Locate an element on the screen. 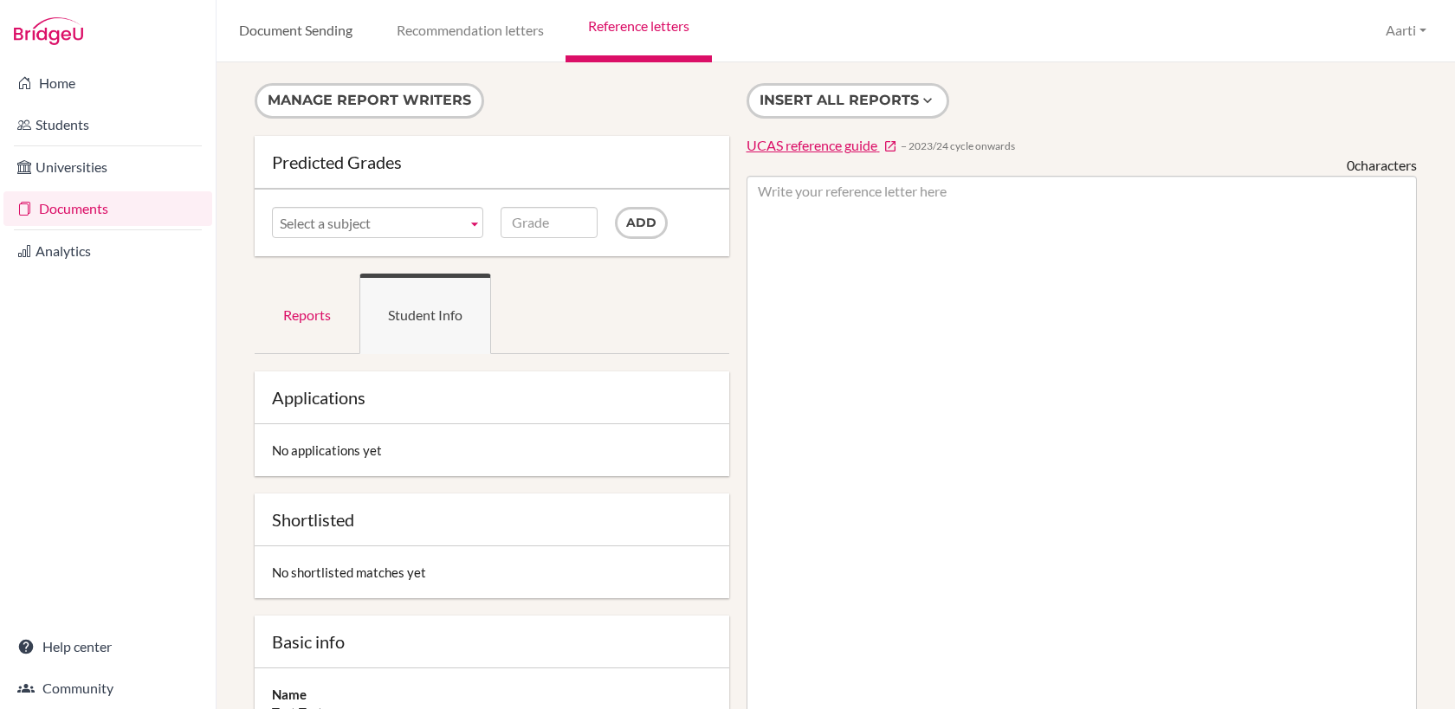 Image resolution: width=1455 pixels, height=709 pixels. button: Insert all reports is located at coordinates (848, 100).